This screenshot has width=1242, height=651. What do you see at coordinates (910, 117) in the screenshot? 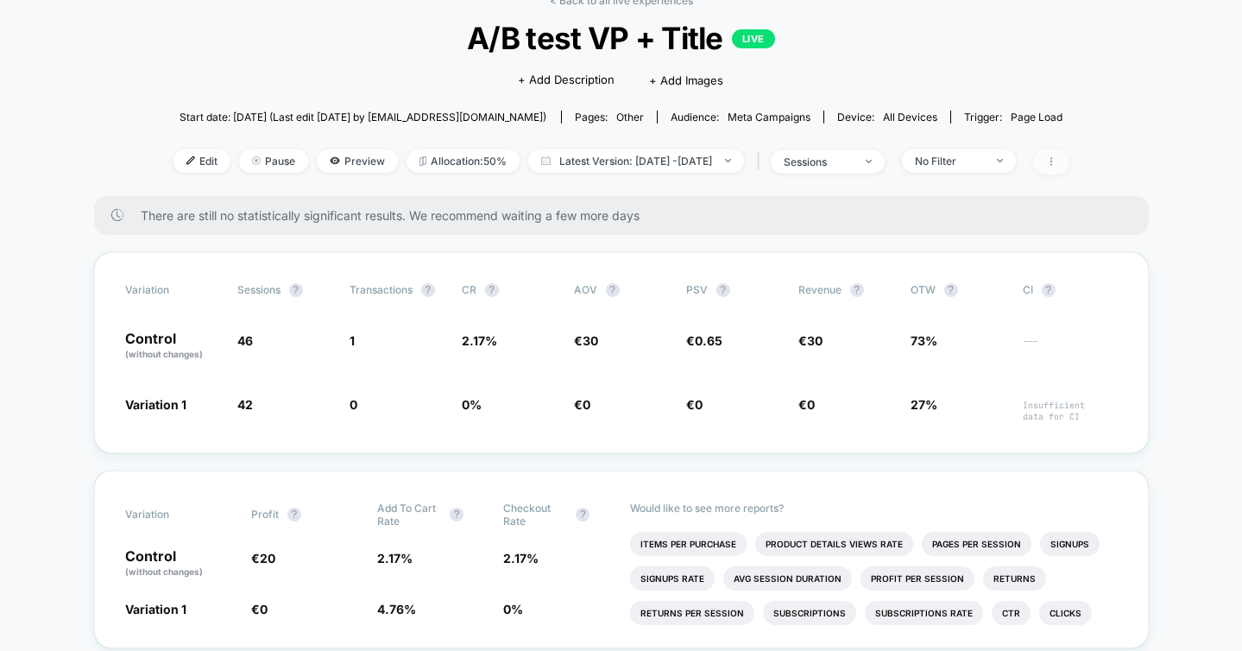
I see `span: all devices` at bounding box center [910, 117].